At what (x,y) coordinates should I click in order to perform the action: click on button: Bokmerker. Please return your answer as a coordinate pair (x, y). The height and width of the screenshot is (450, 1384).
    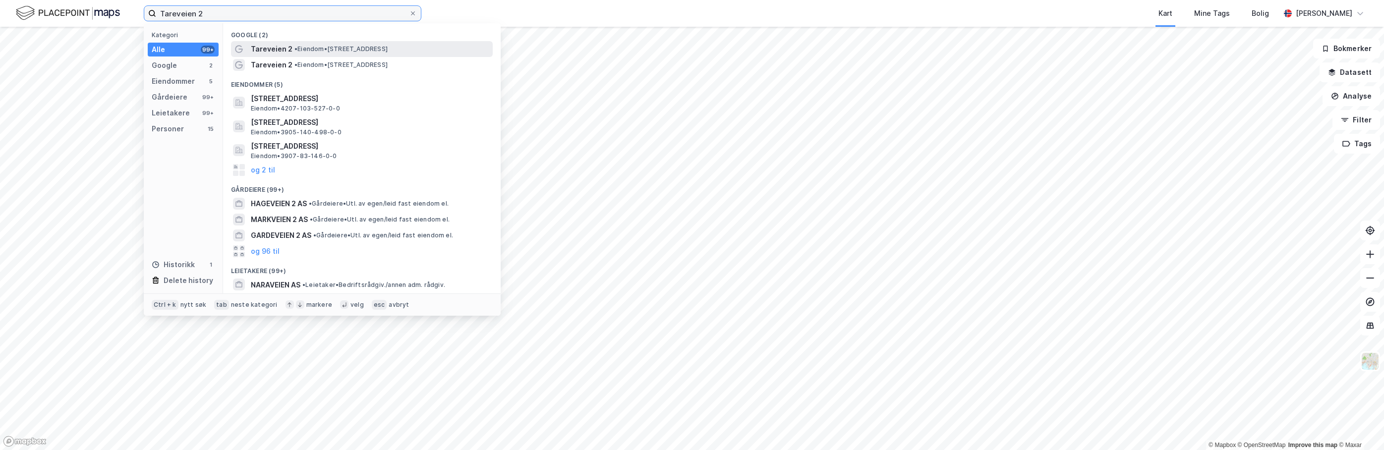
    Looking at the image, I should click on (1346, 49).